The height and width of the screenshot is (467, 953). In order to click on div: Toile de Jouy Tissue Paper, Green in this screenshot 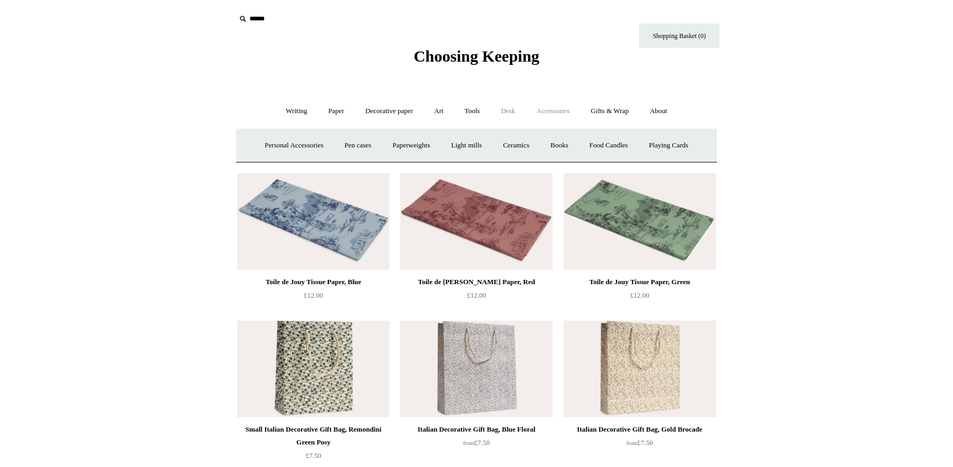, I will do `click(639, 282)`.